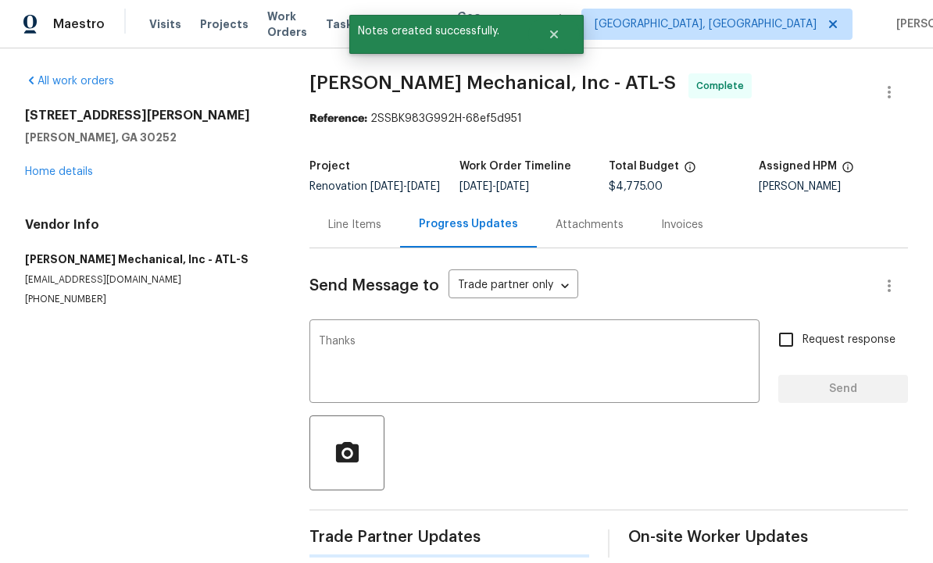 The height and width of the screenshot is (563, 933). What do you see at coordinates (59, 173) in the screenshot?
I see `a: Home details` at bounding box center [59, 173].